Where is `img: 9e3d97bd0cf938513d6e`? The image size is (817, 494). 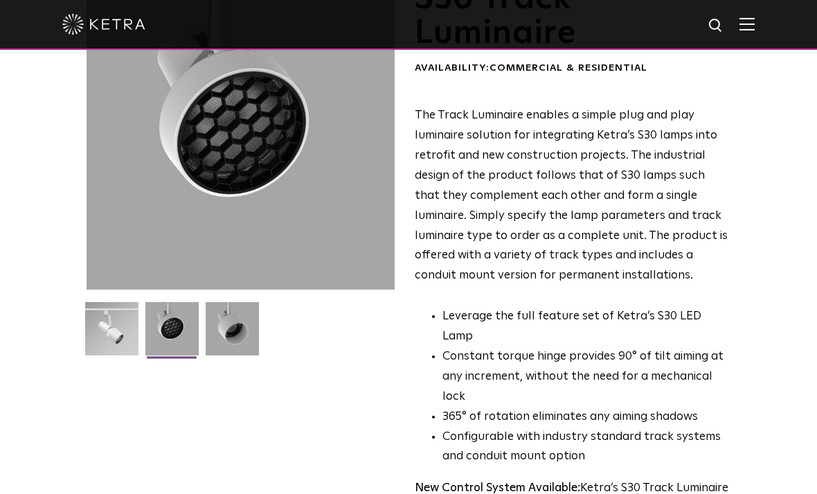
img: 9e3d97bd0cf938513d6e is located at coordinates (232, 334).